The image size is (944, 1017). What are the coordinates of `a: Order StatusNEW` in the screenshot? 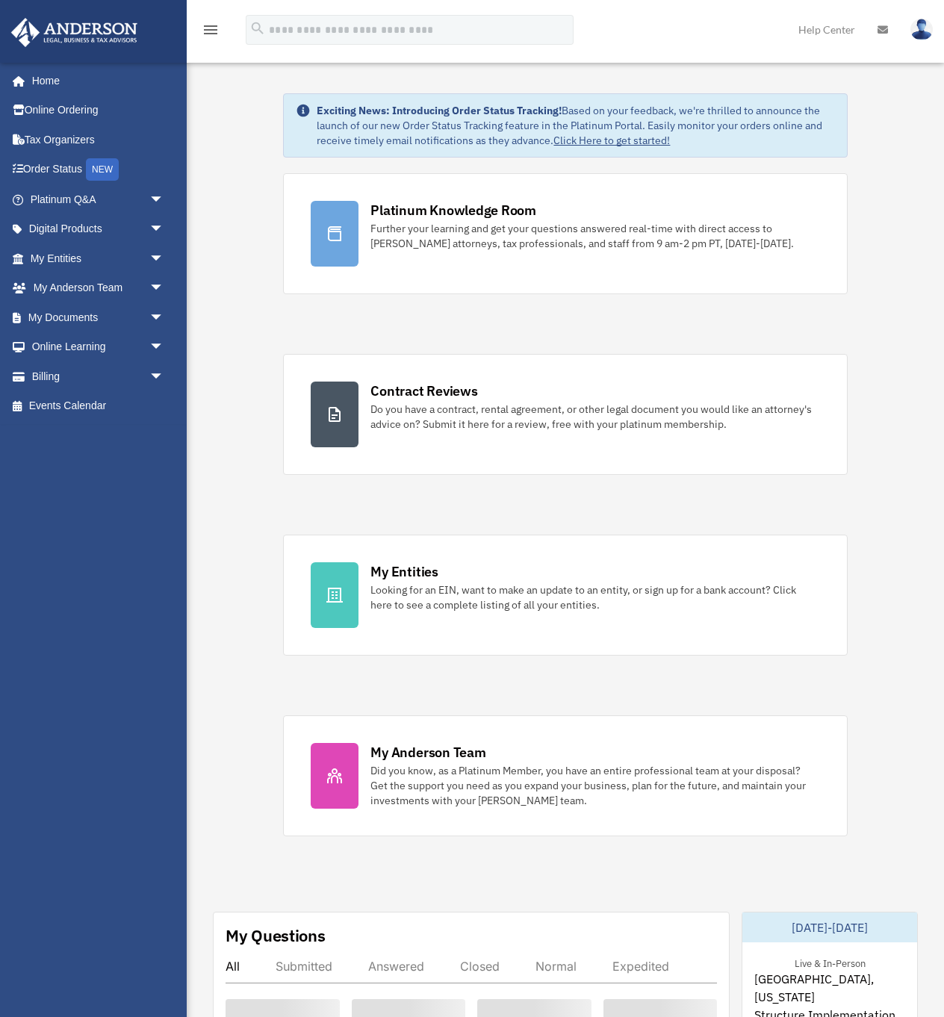 It's located at (99, 169).